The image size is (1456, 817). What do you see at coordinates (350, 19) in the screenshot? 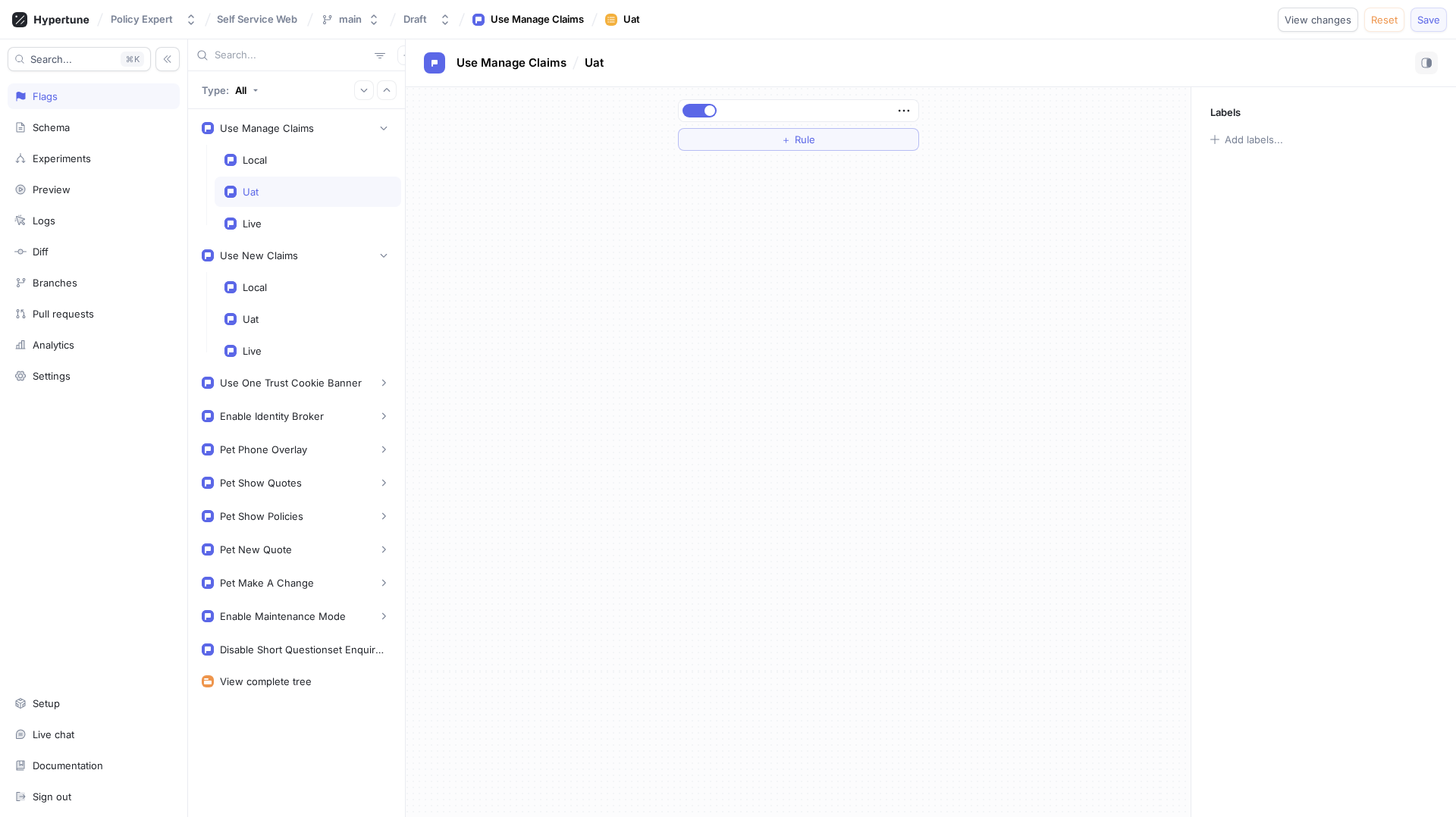
I see `div: main` at bounding box center [350, 19].